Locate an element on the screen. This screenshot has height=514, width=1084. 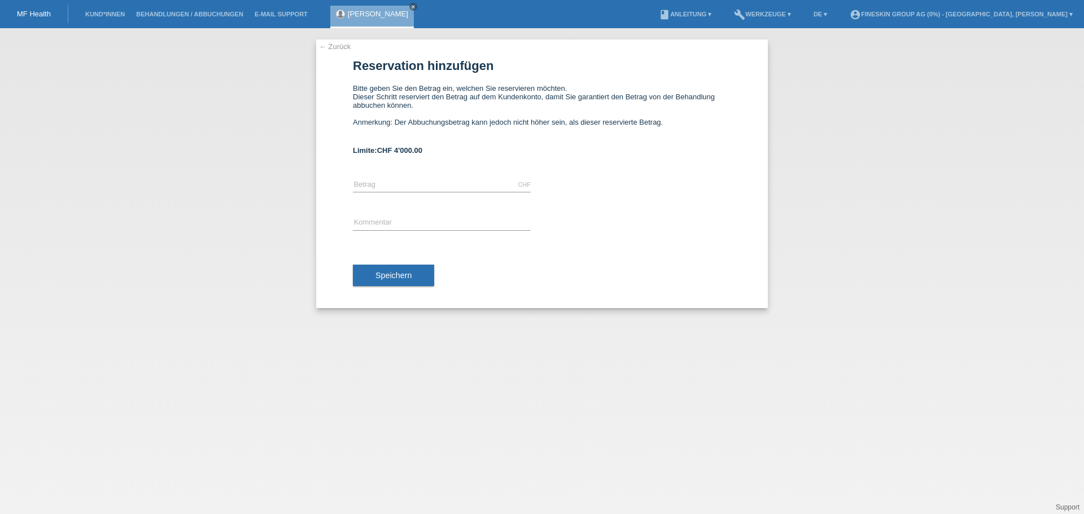
a: bookAnleitung ▾ is located at coordinates (685, 14).